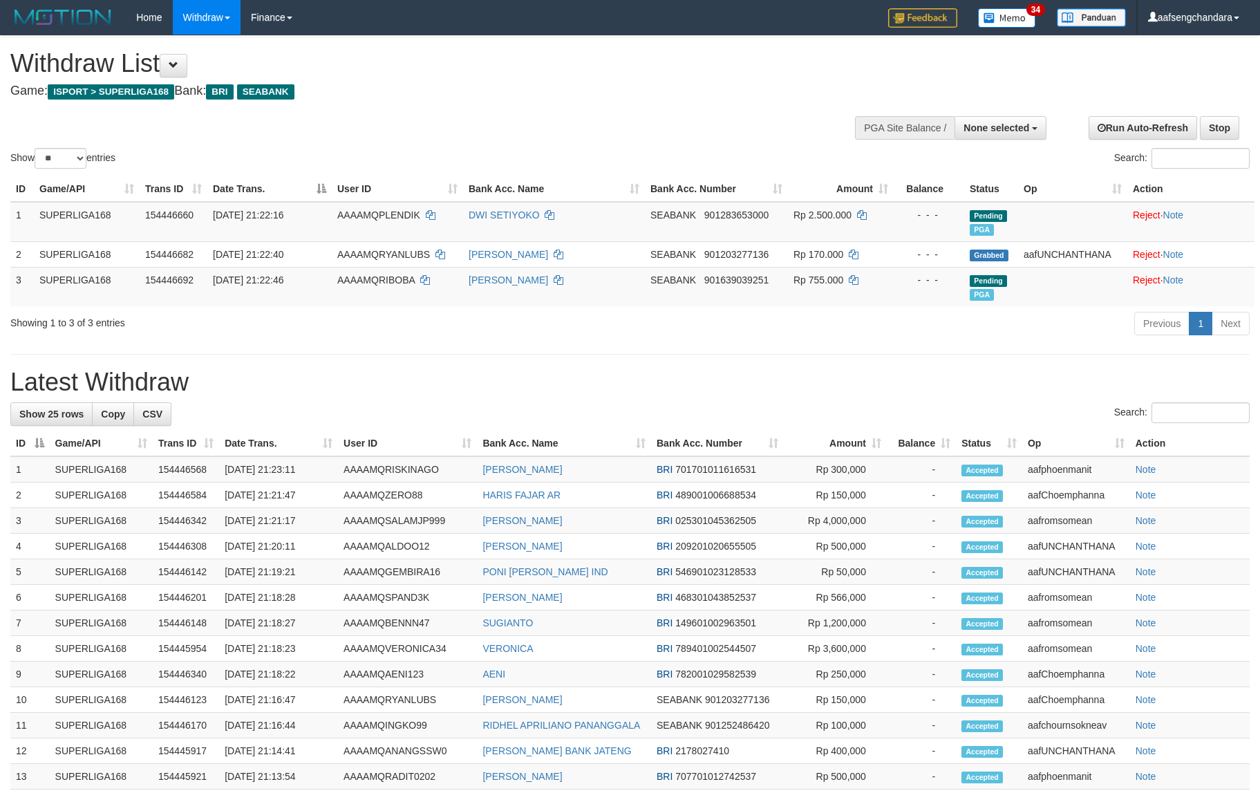 This screenshot has height=793, width=1260. Describe the element at coordinates (186, 597) in the screenshot. I see `td: 154446201` at that location.